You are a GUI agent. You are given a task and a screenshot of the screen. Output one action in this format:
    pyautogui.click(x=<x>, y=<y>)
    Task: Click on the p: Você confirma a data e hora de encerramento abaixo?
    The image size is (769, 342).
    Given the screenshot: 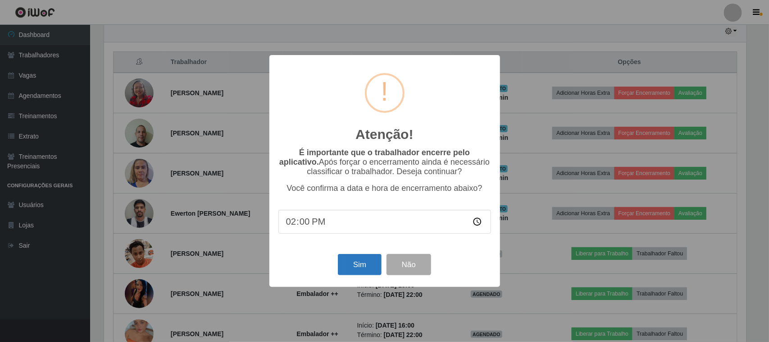 What is the action you would take?
    pyautogui.click(x=385, y=188)
    